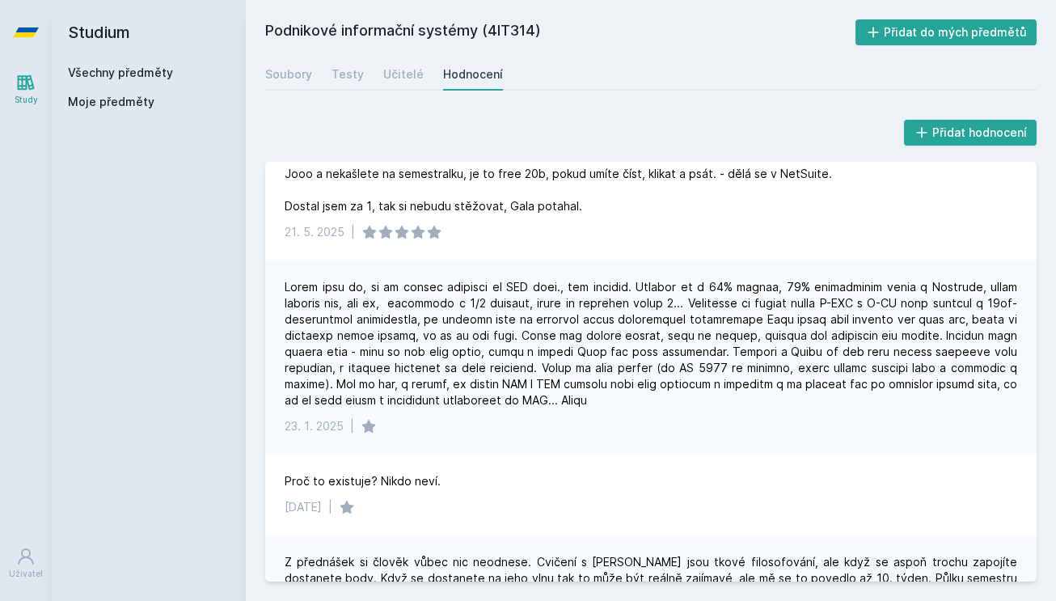  I want to click on a: Soubory, so click(289, 74).